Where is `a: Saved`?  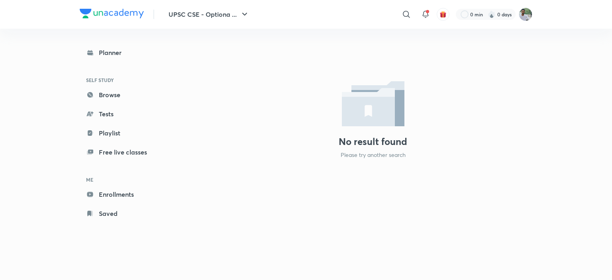 a: Saved is located at coordinates (126, 214).